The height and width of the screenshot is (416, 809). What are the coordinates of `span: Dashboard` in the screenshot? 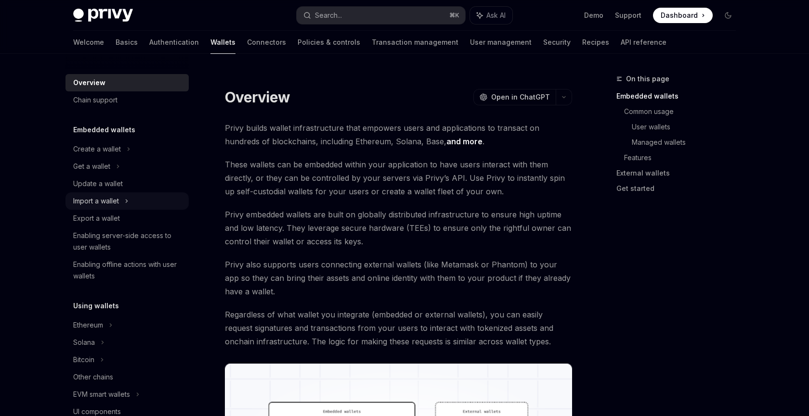 It's located at (679, 15).